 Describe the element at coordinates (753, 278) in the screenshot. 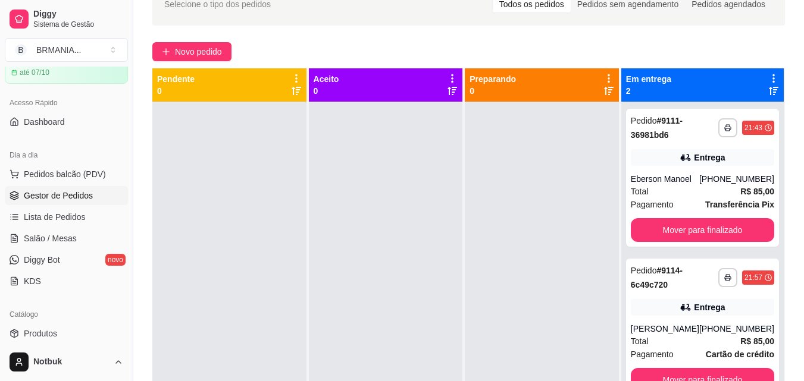

I see `div: 21:57` at that location.